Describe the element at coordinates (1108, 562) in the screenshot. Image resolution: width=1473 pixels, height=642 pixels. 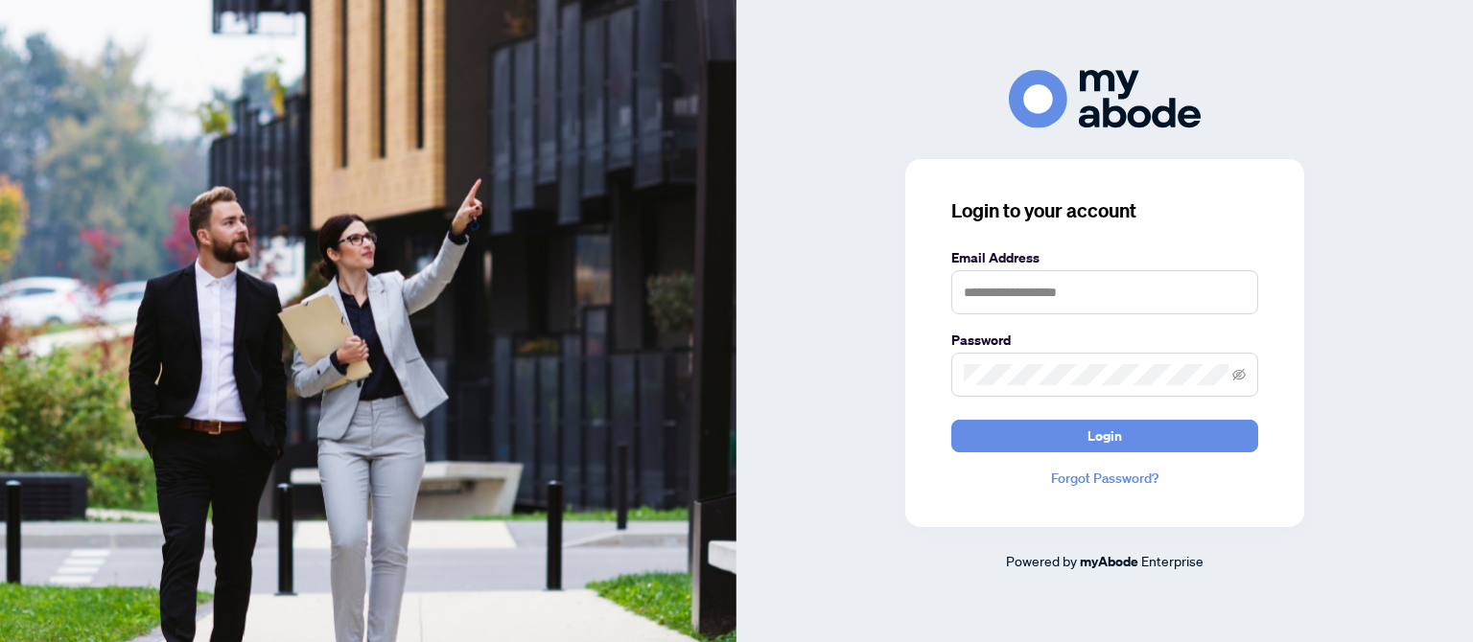
I see `a: myAbode` at that location.